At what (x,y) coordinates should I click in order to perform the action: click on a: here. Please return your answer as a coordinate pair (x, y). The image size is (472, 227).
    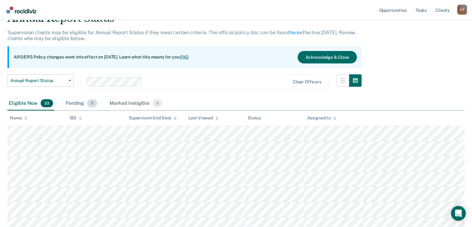
    Looking at the image, I should click on (295, 32).